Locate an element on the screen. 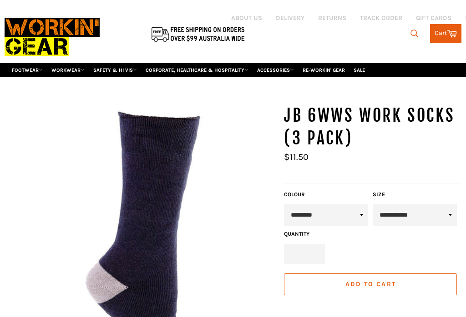  button: Add to Cart is located at coordinates (370, 285).